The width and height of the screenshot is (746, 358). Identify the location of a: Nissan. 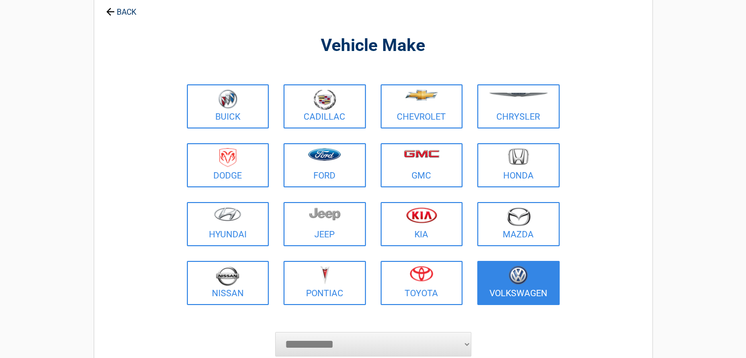
(228, 283).